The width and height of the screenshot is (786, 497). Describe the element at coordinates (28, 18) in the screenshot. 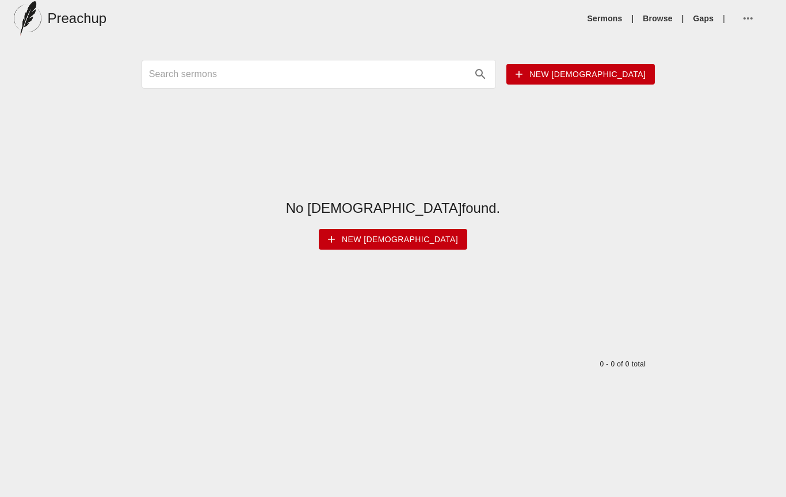

I see `img: preachup-logo.png` at that location.